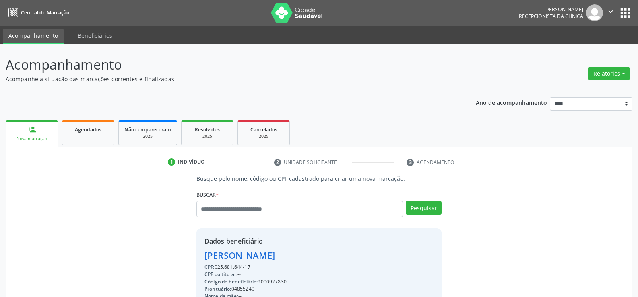 This screenshot has height=297, width=638. Describe the element at coordinates (594, 13) in the screenshot. I see `img: img` at that location.